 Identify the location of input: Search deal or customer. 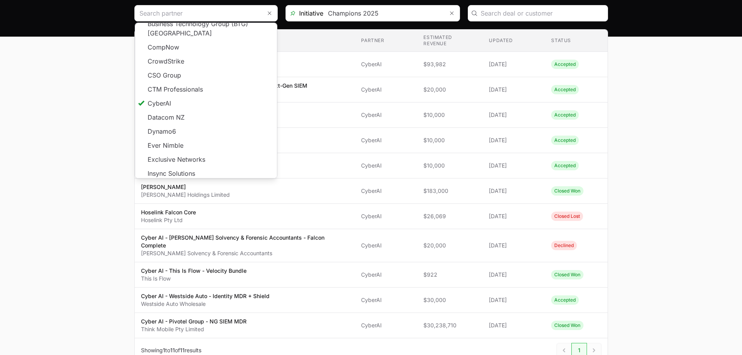
(541, 13).